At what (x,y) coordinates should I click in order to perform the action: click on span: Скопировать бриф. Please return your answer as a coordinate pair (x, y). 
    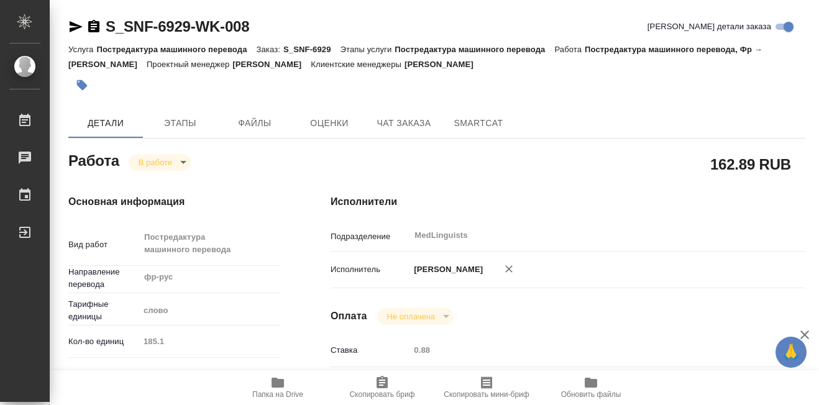
    Looking at the image, I should click on (382, 395).